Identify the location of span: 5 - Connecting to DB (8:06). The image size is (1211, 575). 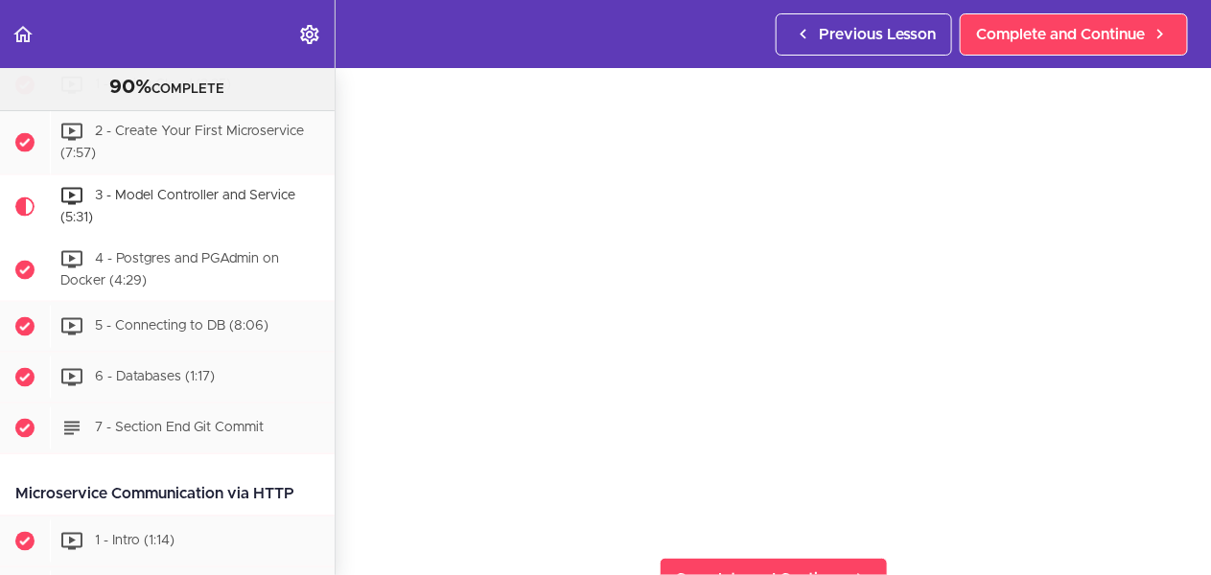
(181, 327).